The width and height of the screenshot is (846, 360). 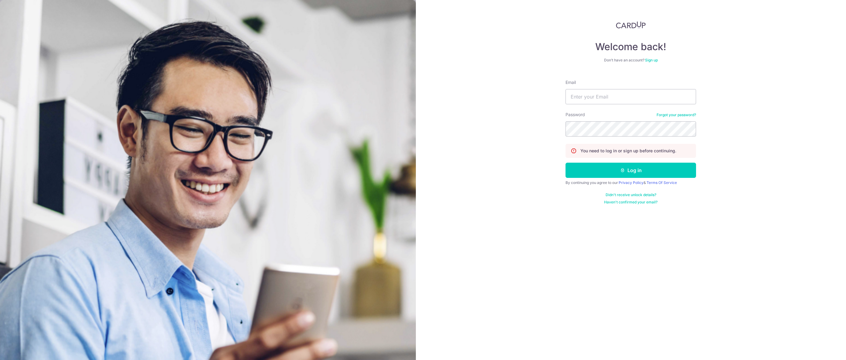 I want to click on label: Email, so click(x=571, y=82).